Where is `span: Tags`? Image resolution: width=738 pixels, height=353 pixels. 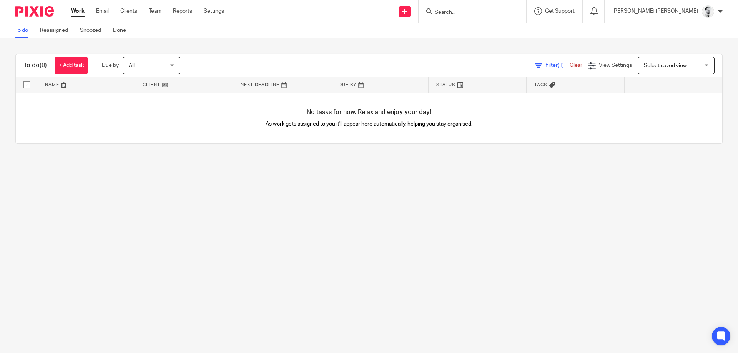 span: Tags is located at coordinates (541, 85).